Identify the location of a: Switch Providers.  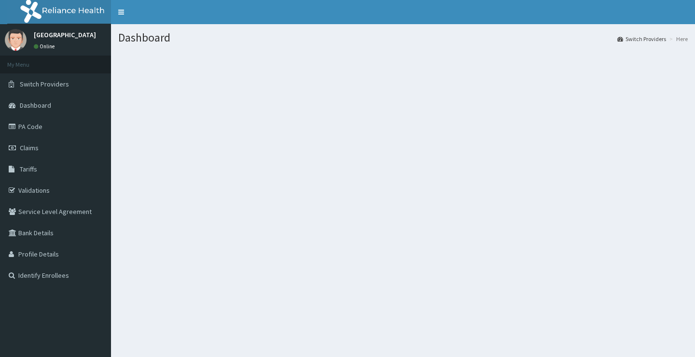
(641, 39).